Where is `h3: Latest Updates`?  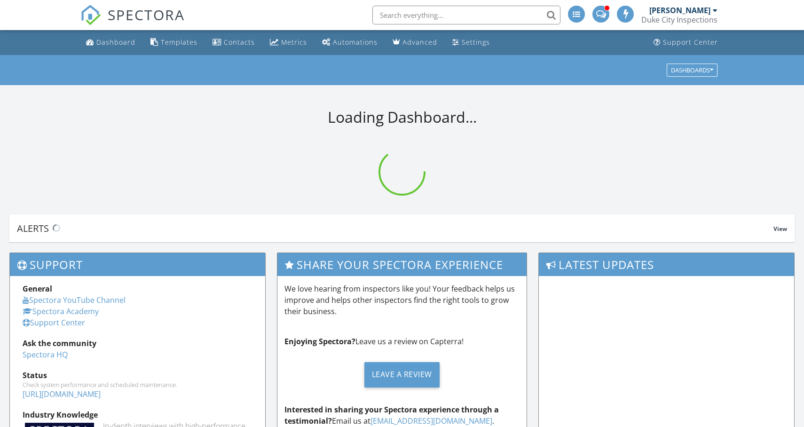 h3: Latest Updates is located at coordinates (666, 264).